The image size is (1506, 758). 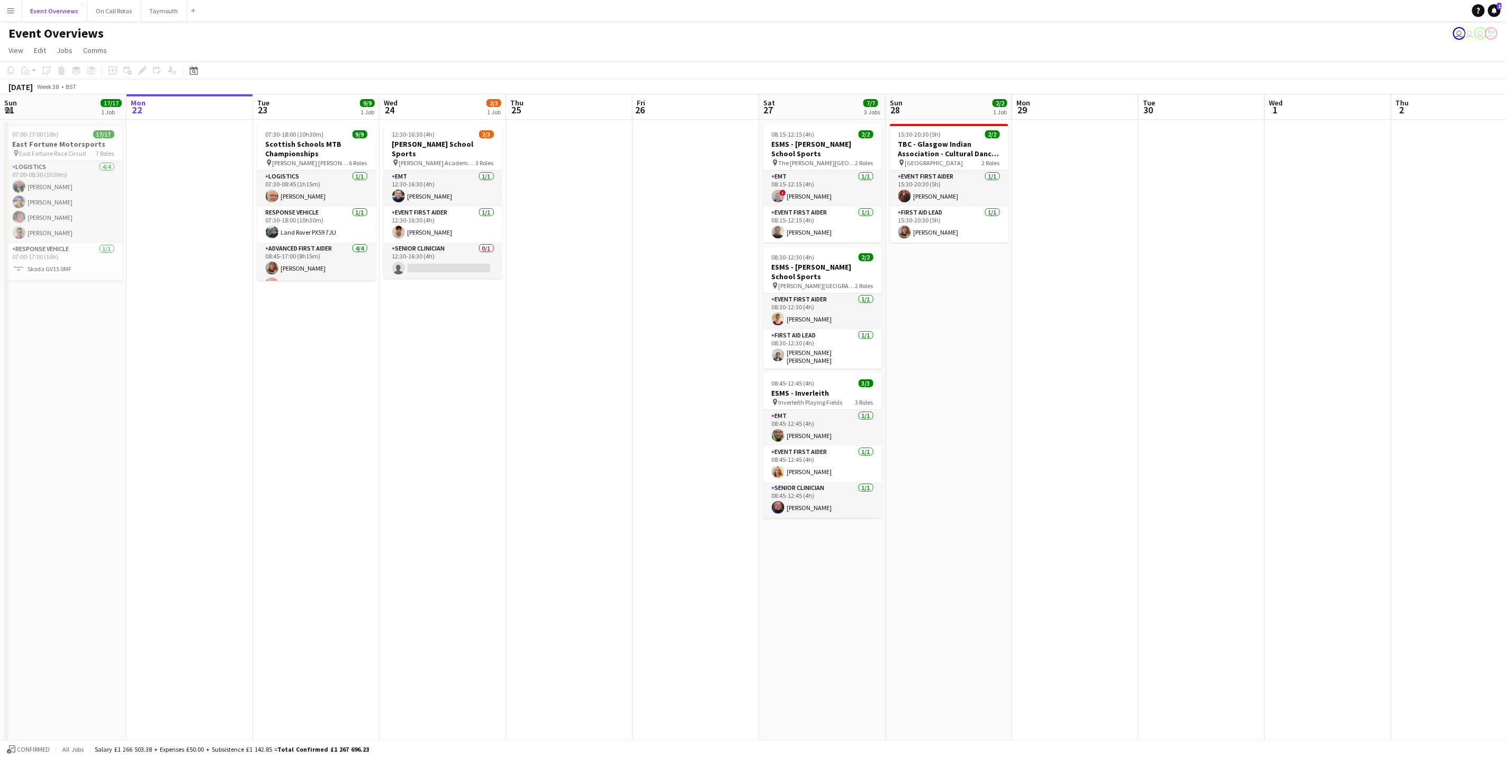 What do you see at coordinates (73, 749) in the screenshot?
I see `span: All jobs` at bounding box center [73, 749].